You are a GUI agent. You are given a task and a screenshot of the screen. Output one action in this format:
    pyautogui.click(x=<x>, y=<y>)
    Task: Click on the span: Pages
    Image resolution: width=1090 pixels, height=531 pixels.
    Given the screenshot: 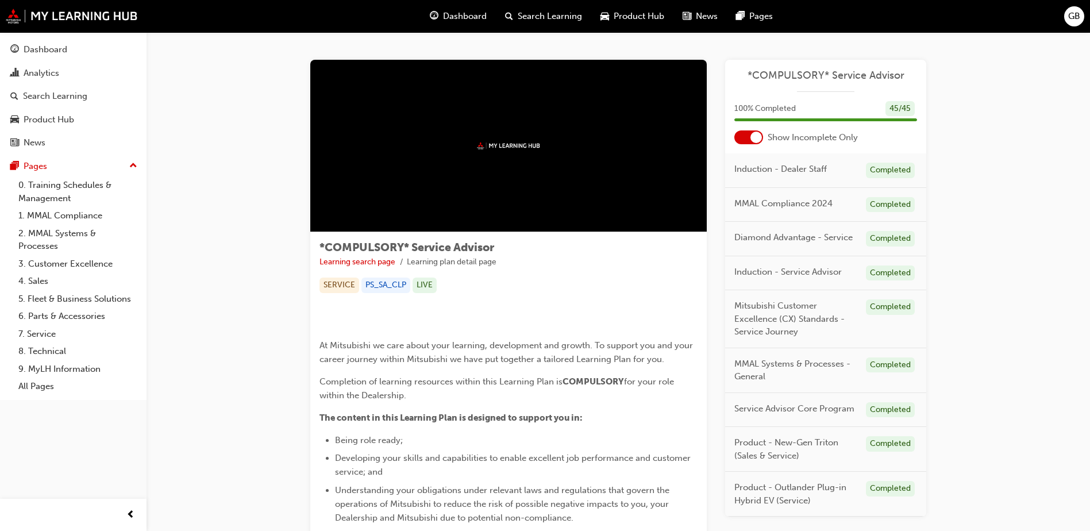 What is the action you would take?
    pyautogui.click(x=760, y=16)
    